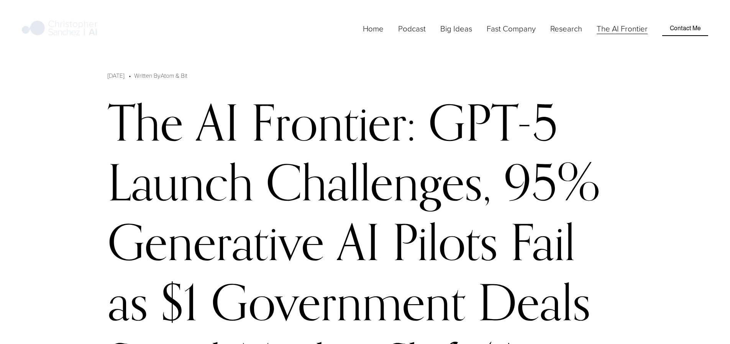 The height and width of the screenshot is (344, 730). I want to click on div: Frontier:, so click(333, 122).